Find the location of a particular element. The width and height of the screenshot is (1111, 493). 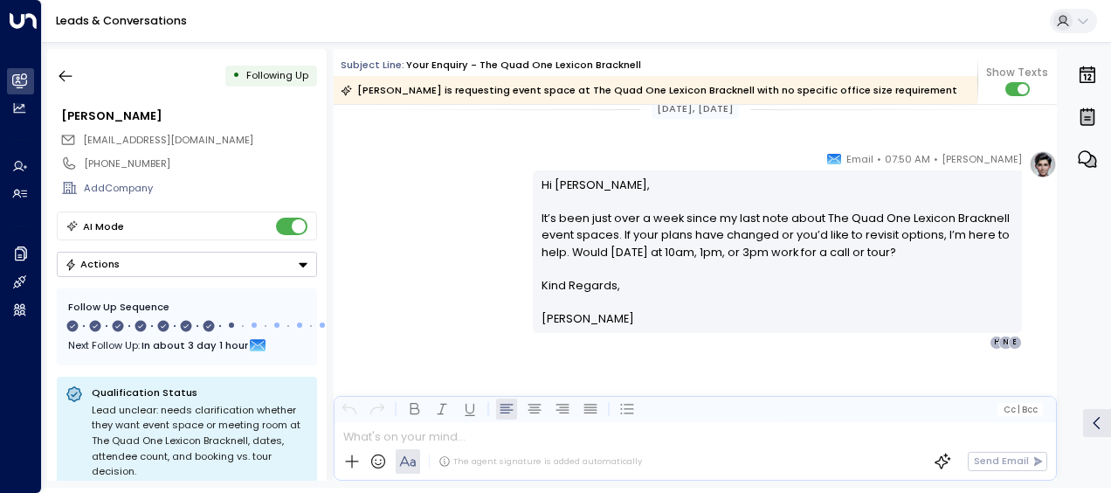

div: H is located at coordinates (997, 342).